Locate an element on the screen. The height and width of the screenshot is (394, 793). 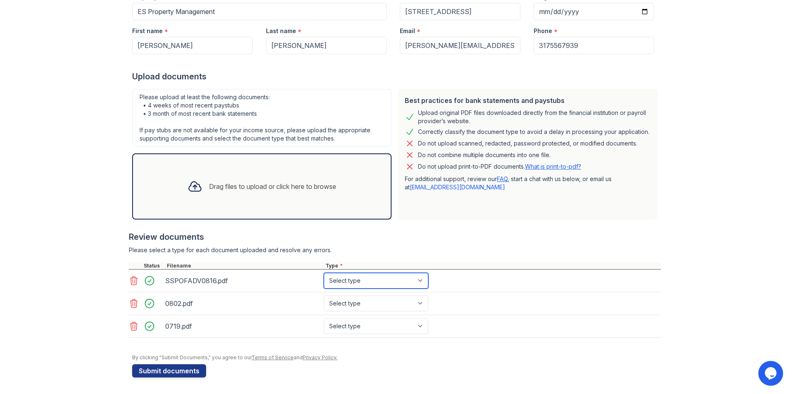
div: Correctly classify the document type to avoid a delay in processing your application. is located at coordinates (534, 132).